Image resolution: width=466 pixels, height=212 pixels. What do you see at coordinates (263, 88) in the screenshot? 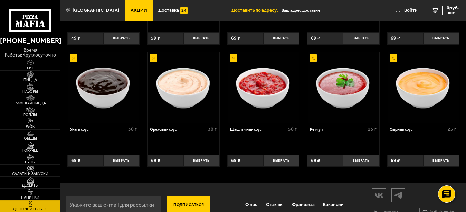
I see `a: АкционныйШашлычный соус` at bounding box center [263, 88].